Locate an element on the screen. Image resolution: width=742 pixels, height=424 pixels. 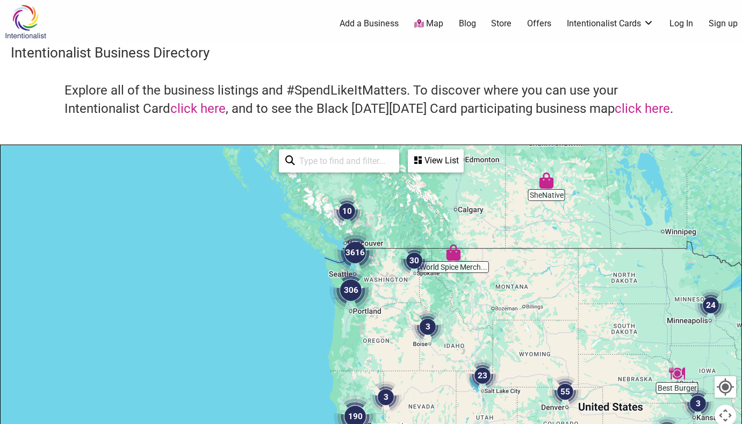
button: Your Location is located at coordinates (725, 387).